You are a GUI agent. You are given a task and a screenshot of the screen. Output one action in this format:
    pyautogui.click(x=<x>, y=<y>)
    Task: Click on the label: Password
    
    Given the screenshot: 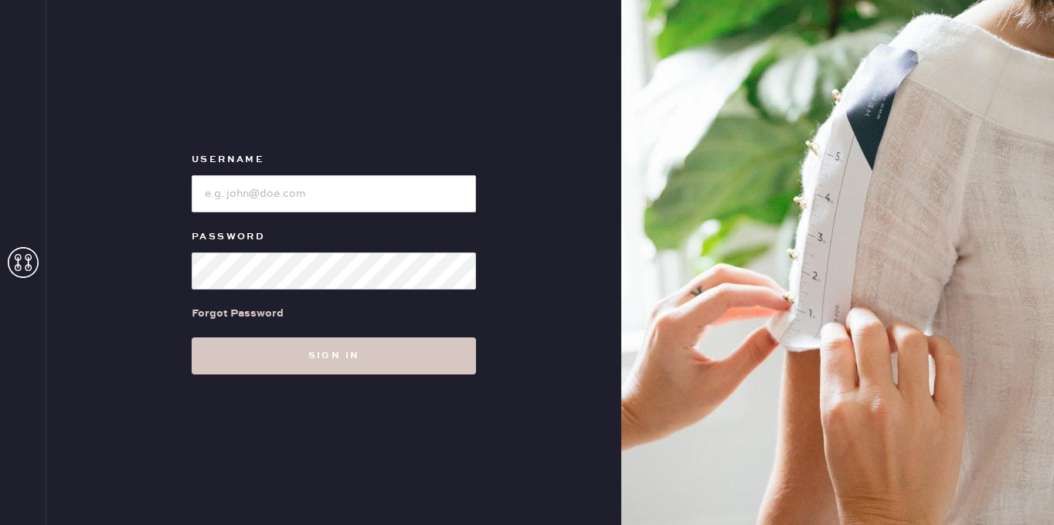 What is the action you would take?
    pyautogui.click(x=334, y=237)
    